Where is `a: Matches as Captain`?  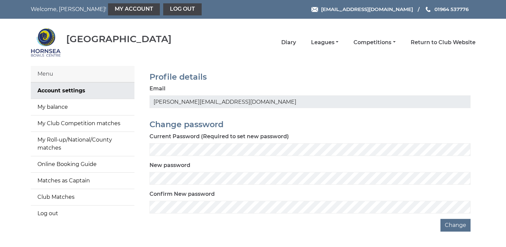 a: Matches as Captain is located at coordinates (83, 180).